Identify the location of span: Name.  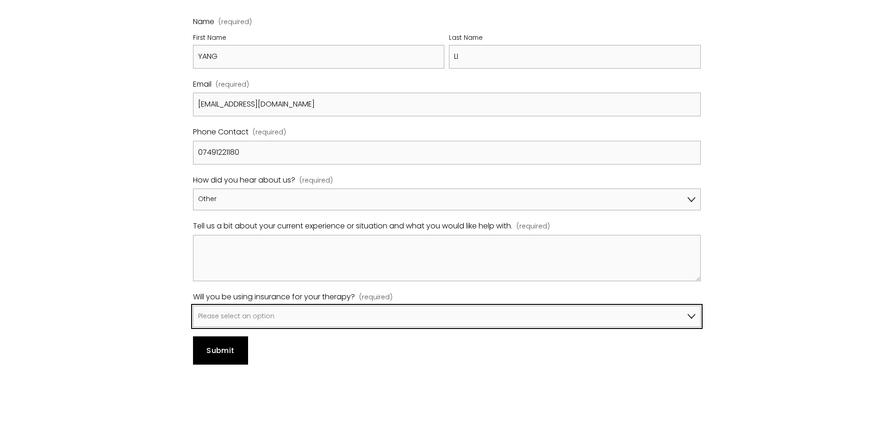
(204, 22).